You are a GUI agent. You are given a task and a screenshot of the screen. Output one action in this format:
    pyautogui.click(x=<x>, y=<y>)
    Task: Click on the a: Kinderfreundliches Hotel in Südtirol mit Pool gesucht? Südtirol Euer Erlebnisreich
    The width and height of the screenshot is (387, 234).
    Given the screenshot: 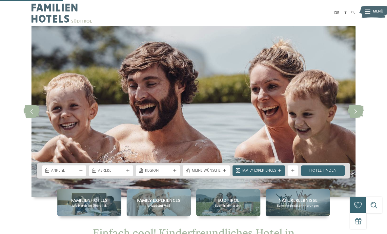 What is the action you would take?
    pyautogui.click(x=228, y=202)
    